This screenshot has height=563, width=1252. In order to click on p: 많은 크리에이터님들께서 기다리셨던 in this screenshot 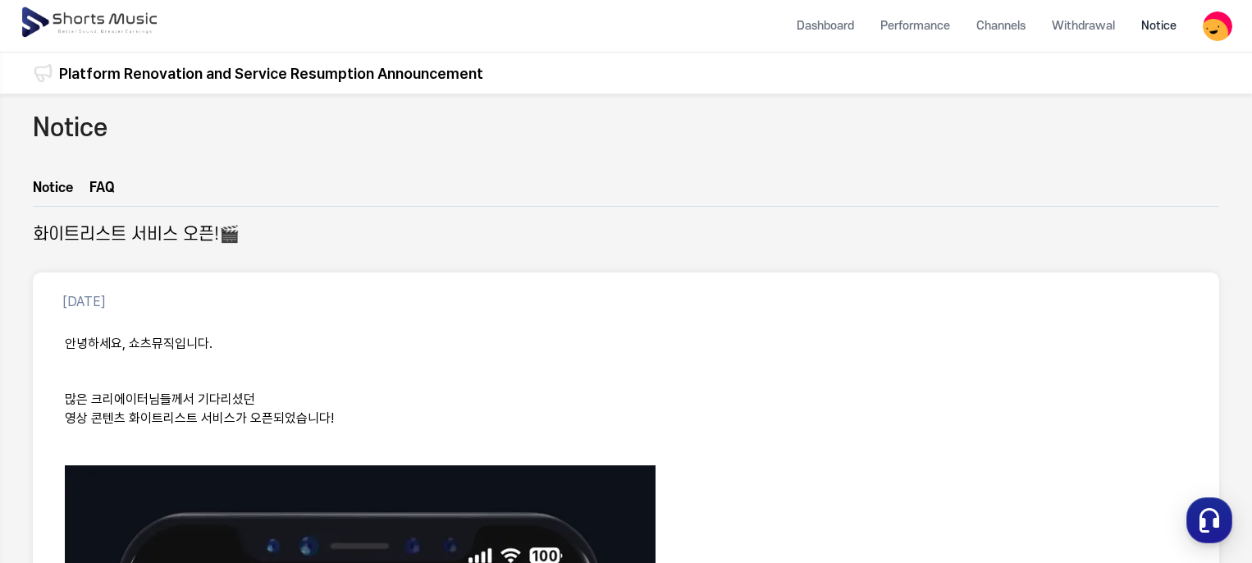, I will do `click(626, 400)`.